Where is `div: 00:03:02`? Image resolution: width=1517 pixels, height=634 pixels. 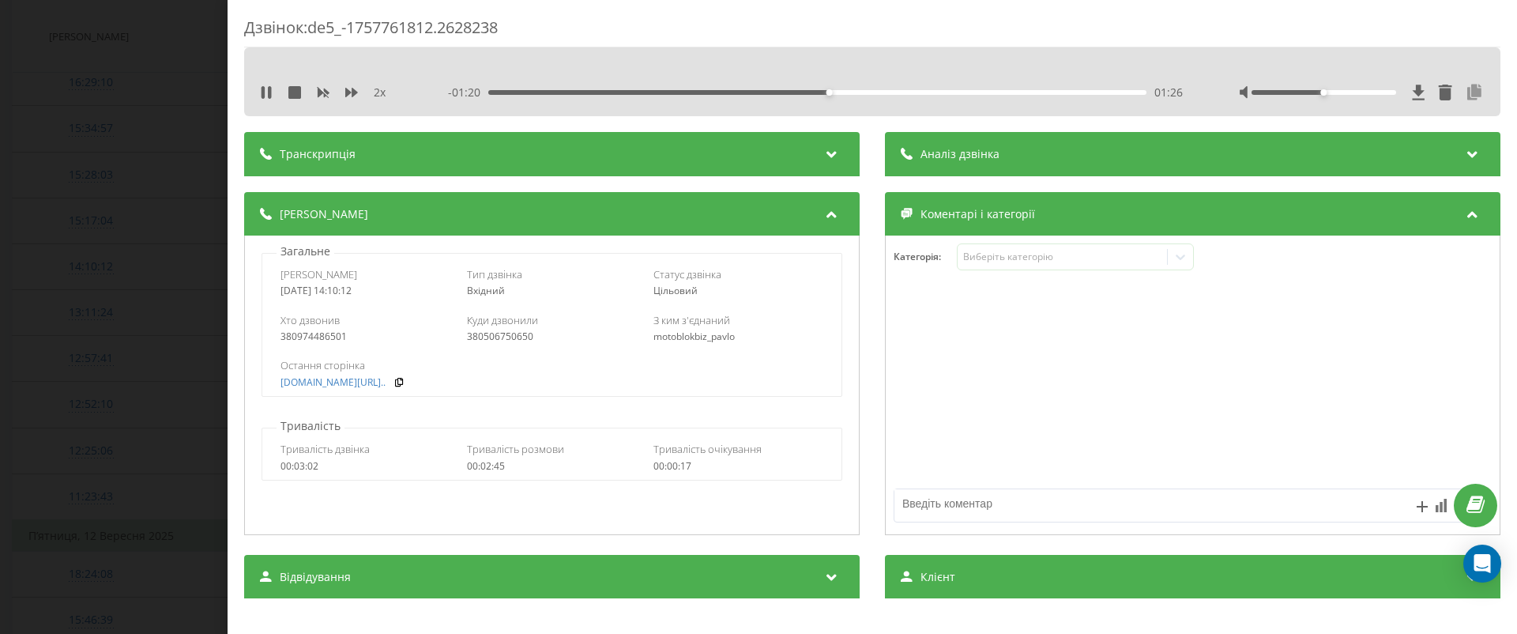
div: 00:03:02 is located at coordinates (365, 466).